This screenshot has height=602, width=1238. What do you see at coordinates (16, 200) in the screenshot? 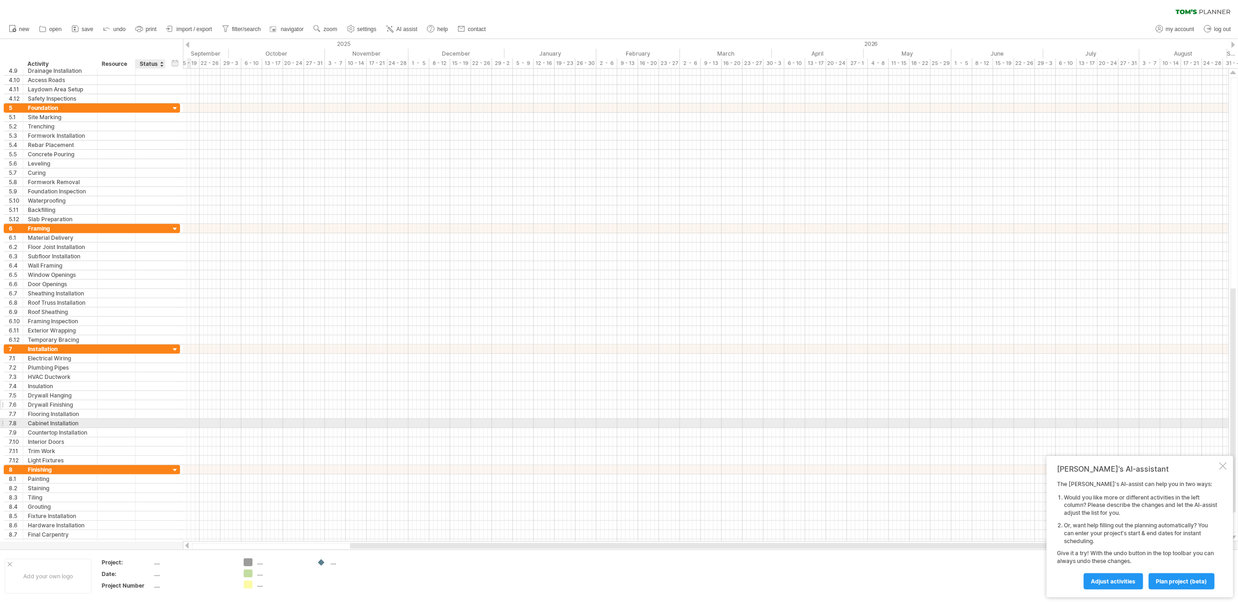
I see `div: 5.10` at bounding box center [16, 200].